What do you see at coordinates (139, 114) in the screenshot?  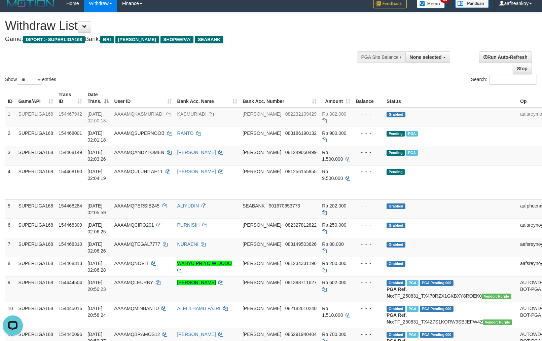 I see `span: AAAAMQKASMURIADI` at bounding box center [139, 114].